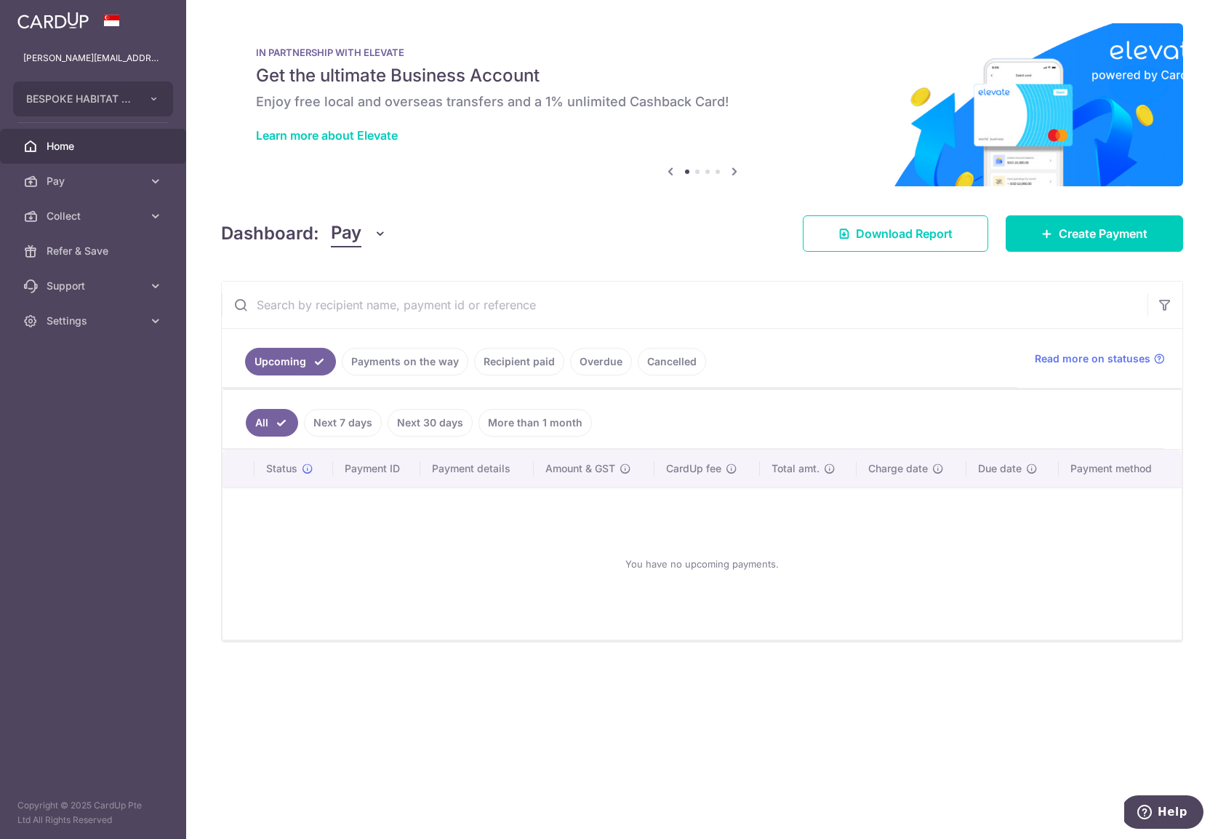 The width and height of the screenshot is (1218, 839). What do you see at coordinates (1000, 468) in the screenshot?
I see `span: Due date` at bounding box center [1000, 468].